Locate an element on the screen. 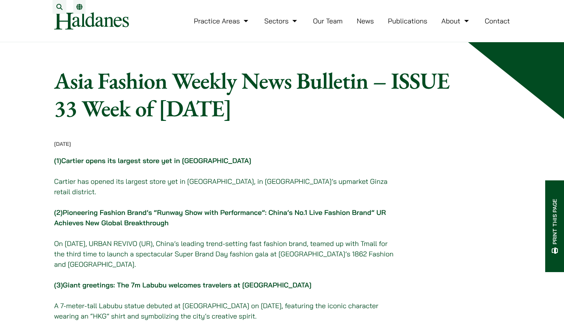 The height and width of the screenshot is (322, 564). a: News is located at coordinates (365, 21).